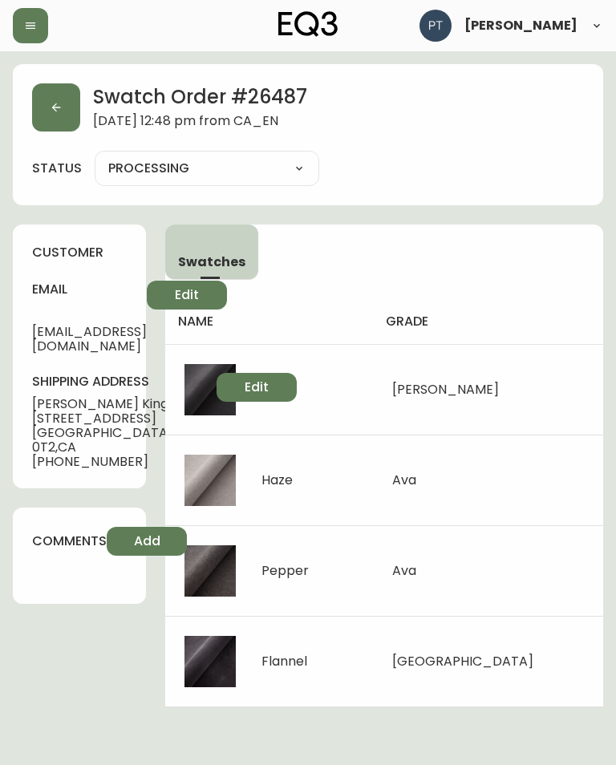  I want to click on h4: email, so click(89, 289).